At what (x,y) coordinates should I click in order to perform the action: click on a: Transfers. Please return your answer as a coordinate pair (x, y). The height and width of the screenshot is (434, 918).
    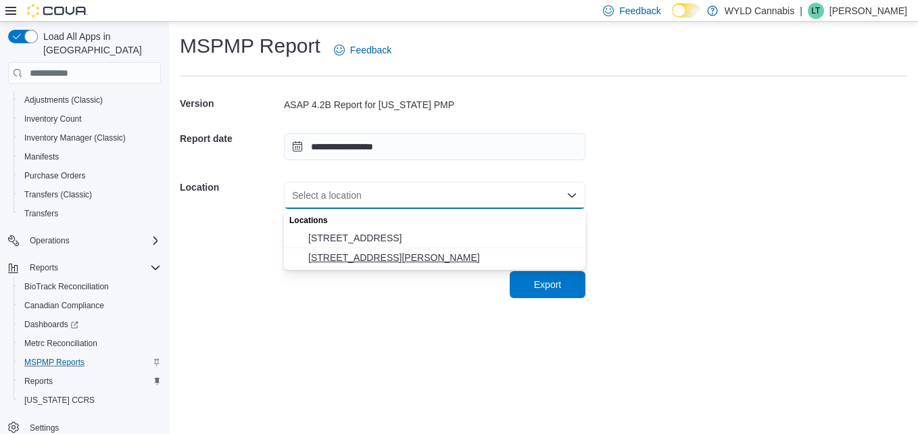
    Looking at the image, I should click on (41, 214).